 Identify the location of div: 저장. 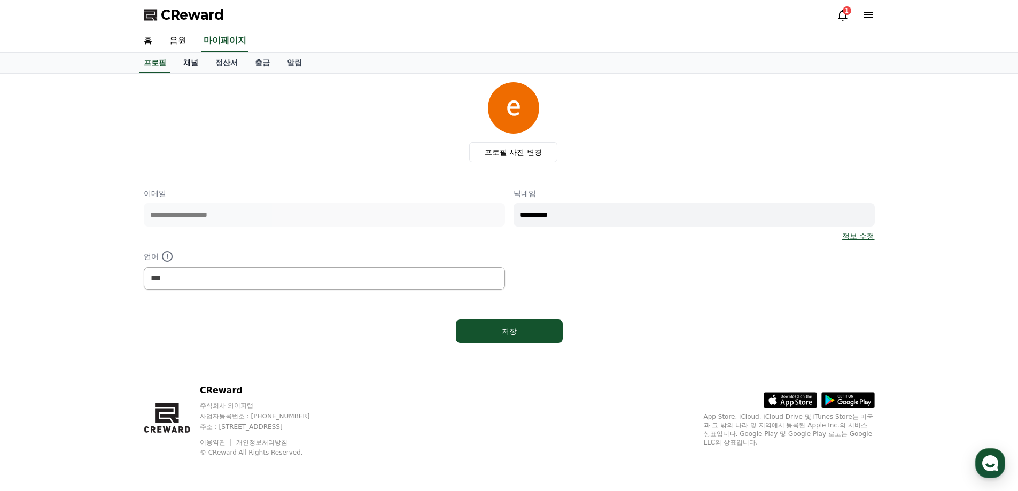
(509, 331).